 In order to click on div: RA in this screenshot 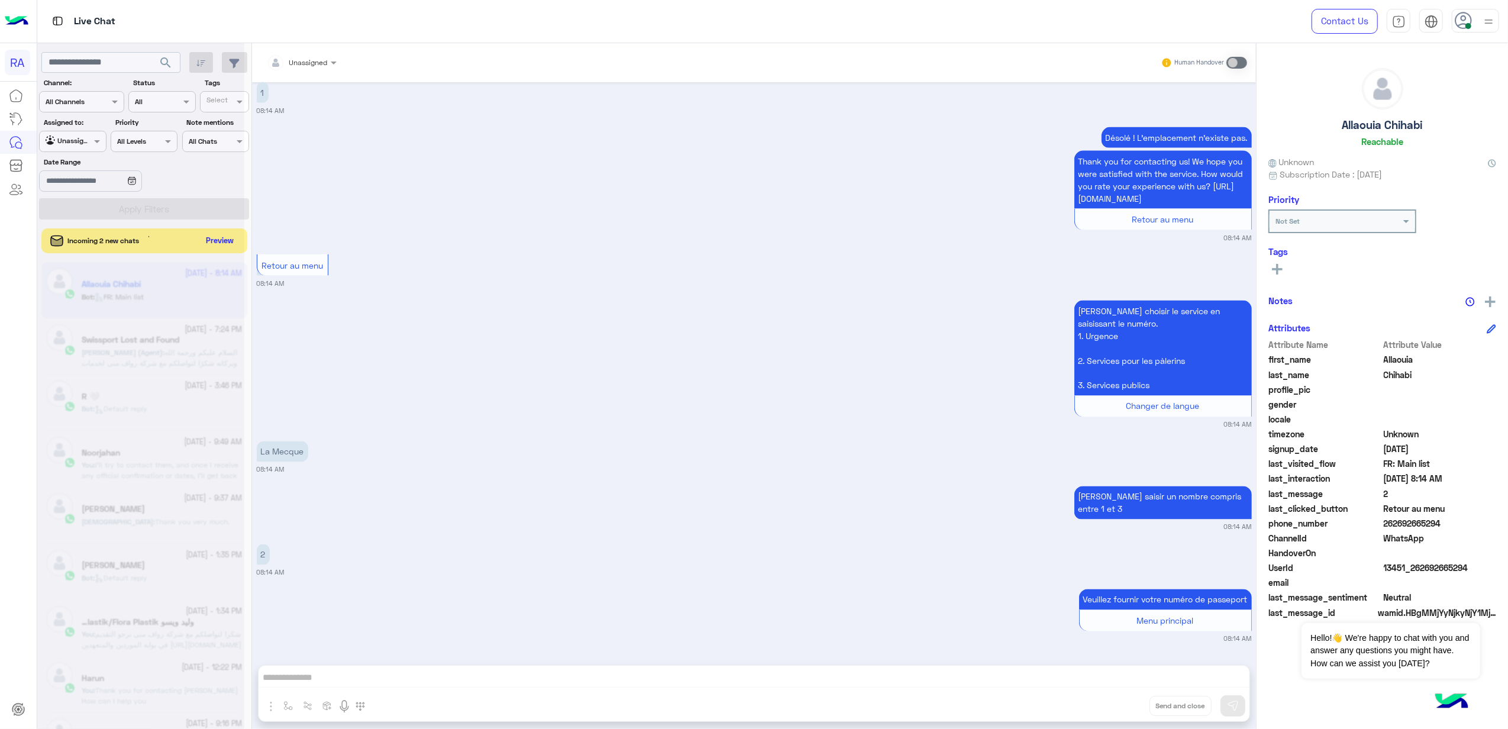, I will do `click(17, 62)`.